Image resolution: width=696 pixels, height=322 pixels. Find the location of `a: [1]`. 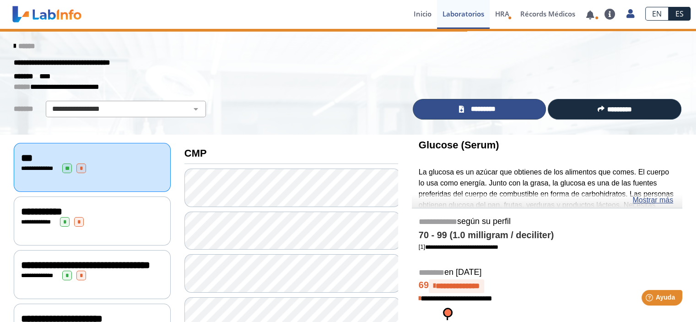

a: [1] is located at coordinates (458, 246).